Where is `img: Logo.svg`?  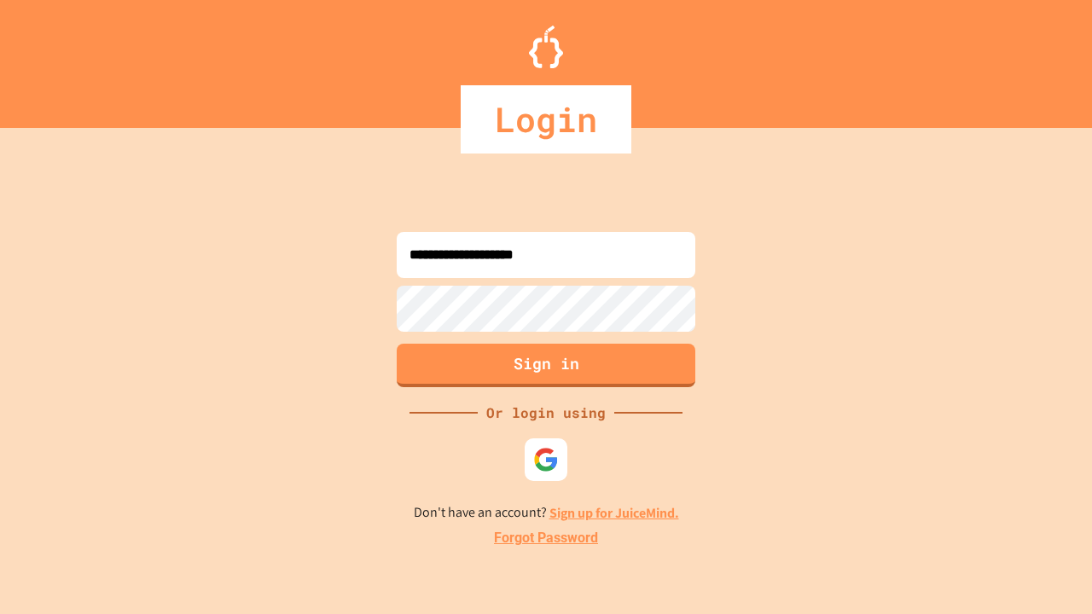 img: Logo.svg is located at coordinates (546, 47).